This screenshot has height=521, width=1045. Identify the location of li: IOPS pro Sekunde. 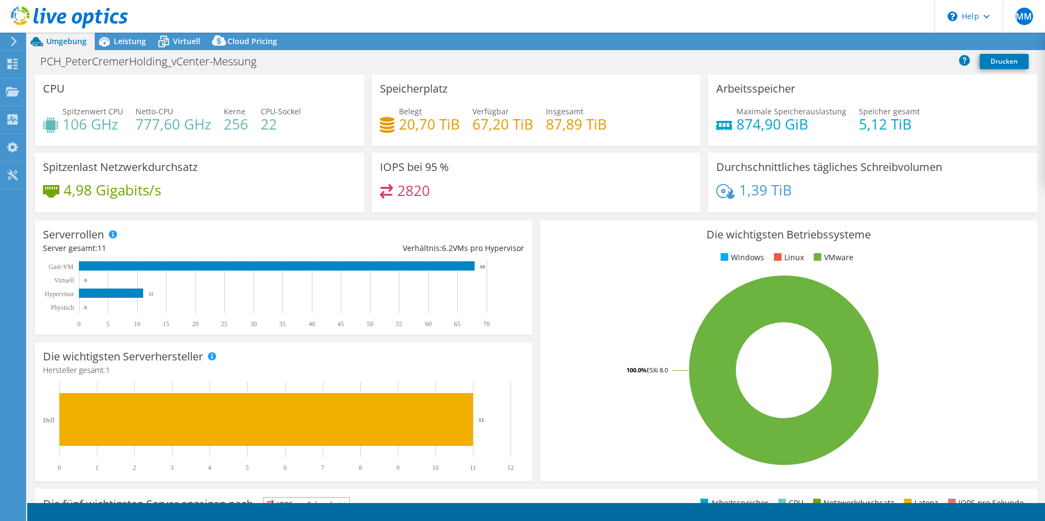
(984, 503).